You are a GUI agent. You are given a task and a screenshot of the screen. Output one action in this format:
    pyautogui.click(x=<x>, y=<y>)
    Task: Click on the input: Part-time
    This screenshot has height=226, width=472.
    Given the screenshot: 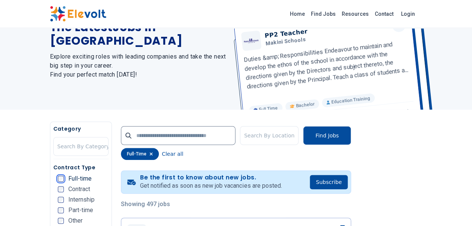 What is the action you would take?
    pyautogui.click(x=61, y=210)
    